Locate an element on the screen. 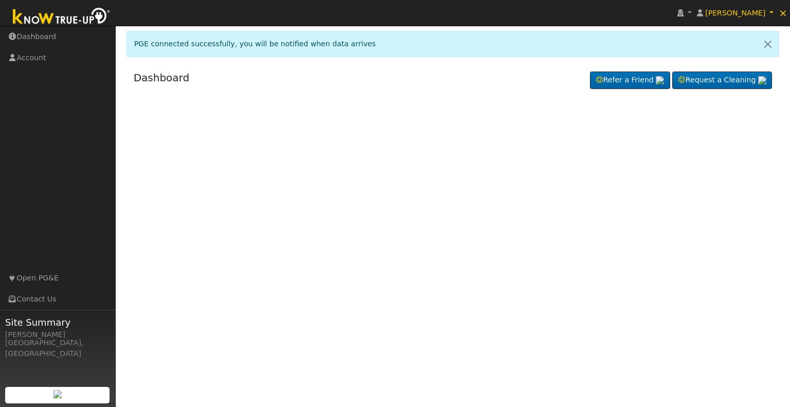 The height and width of the screenshot is (407, 790). a: Refer a Friend is located at coordinates (630, 80).